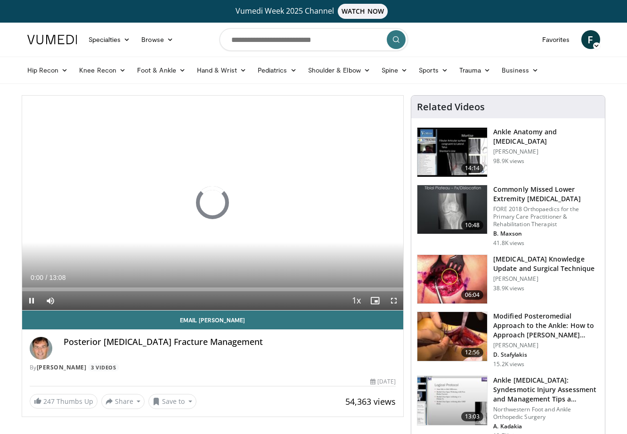 This screenshot has width=627, height=434. Describe the element at coordinates (546, 355) in the screenshot. I see `p: D. Stafylakis` at that location.